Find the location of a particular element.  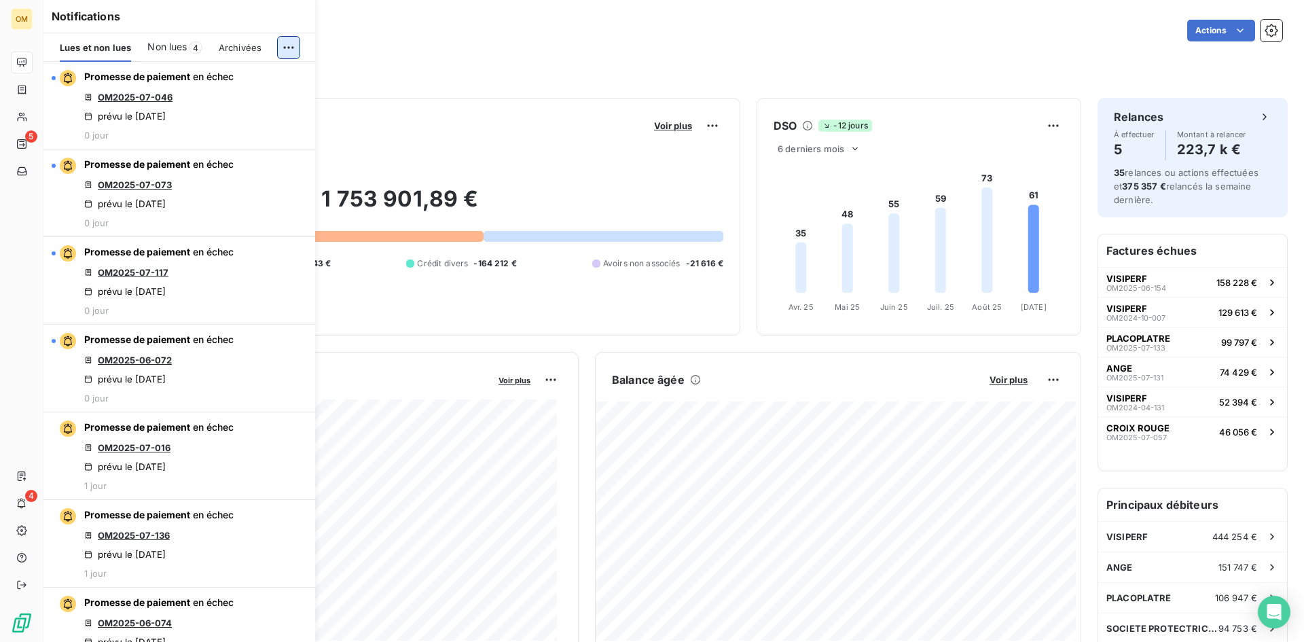

tspan: Juil. 25 is located at coordinates (941, 307).